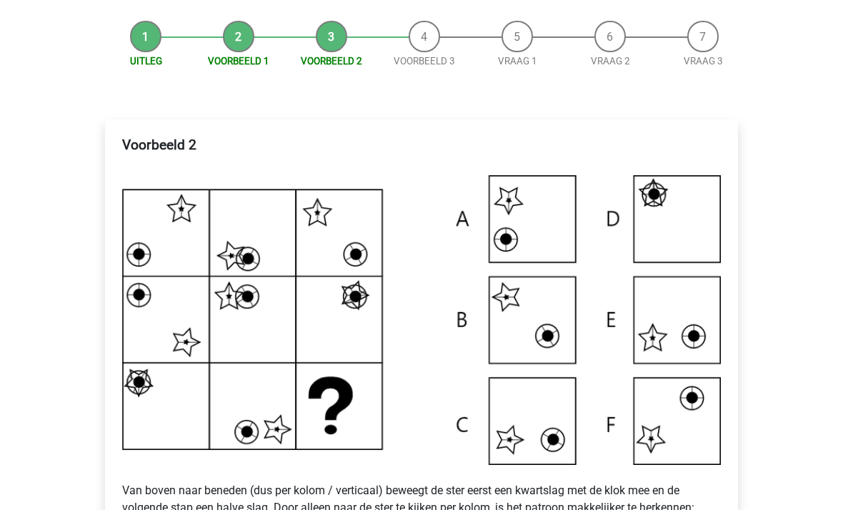 The width and height of the screenshot is (843, 510). What do you see at coordinates (146, 61) in the screenshot?
I see `a: Uitleg` at bounding box center [146, 61].